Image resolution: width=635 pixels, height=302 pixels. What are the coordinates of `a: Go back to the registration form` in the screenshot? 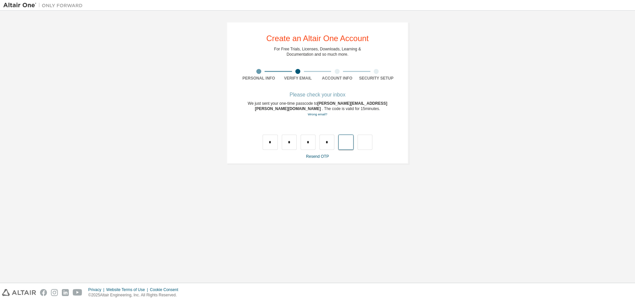 It's located at (317, 114).